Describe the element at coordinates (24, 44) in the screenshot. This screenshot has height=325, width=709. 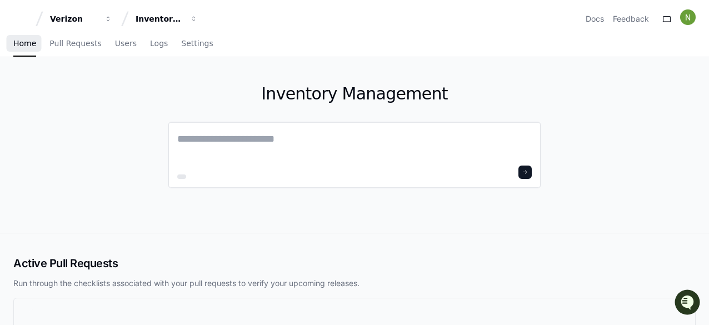
I see `a: Home` at that location.